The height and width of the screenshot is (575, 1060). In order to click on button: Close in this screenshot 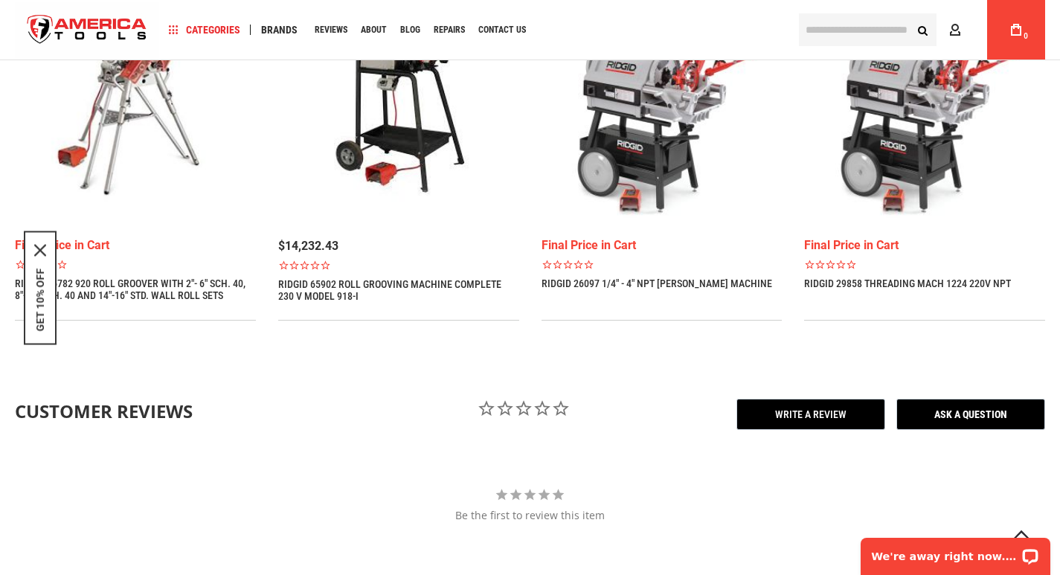, I will do `click(40, 250)`.